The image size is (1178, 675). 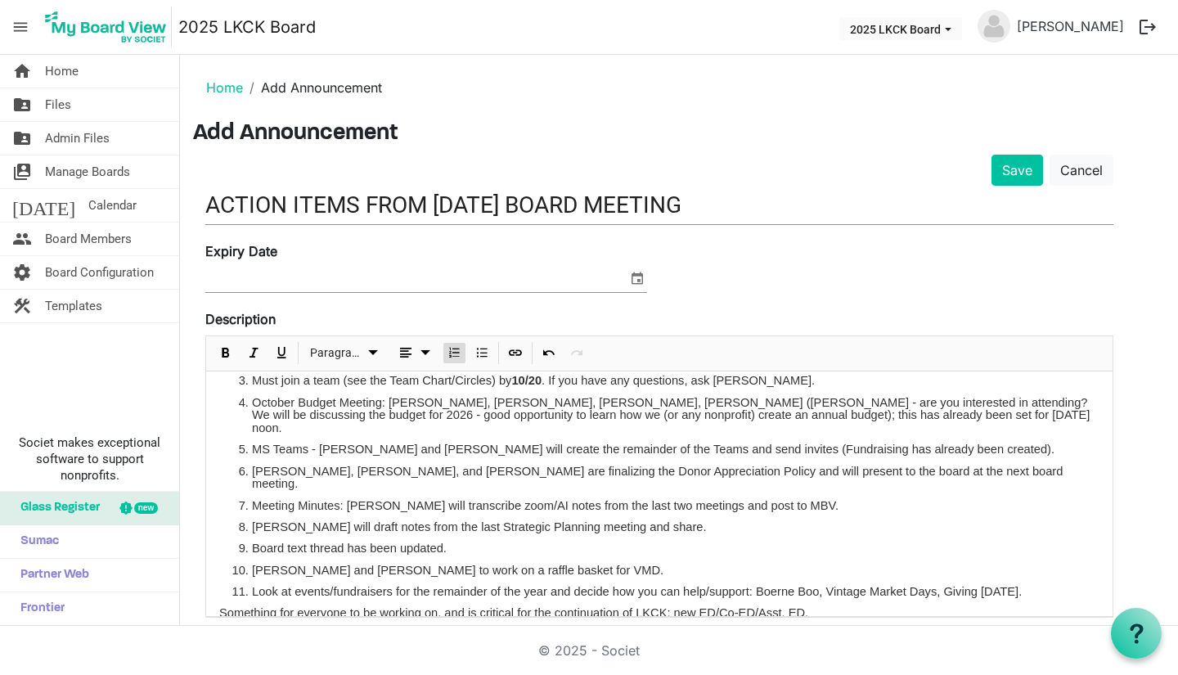 What do you see at coordinates (247, 27) in the screenshot?
I see `a: 2025 LKCK Board` at bounding box center [247, 27].